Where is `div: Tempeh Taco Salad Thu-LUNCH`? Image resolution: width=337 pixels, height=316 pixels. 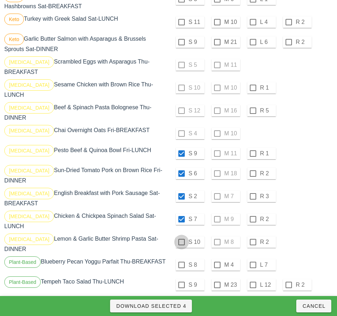
div: Tempeh Taco Salad Thu-LUNCH is located at coordinates (86, 285).